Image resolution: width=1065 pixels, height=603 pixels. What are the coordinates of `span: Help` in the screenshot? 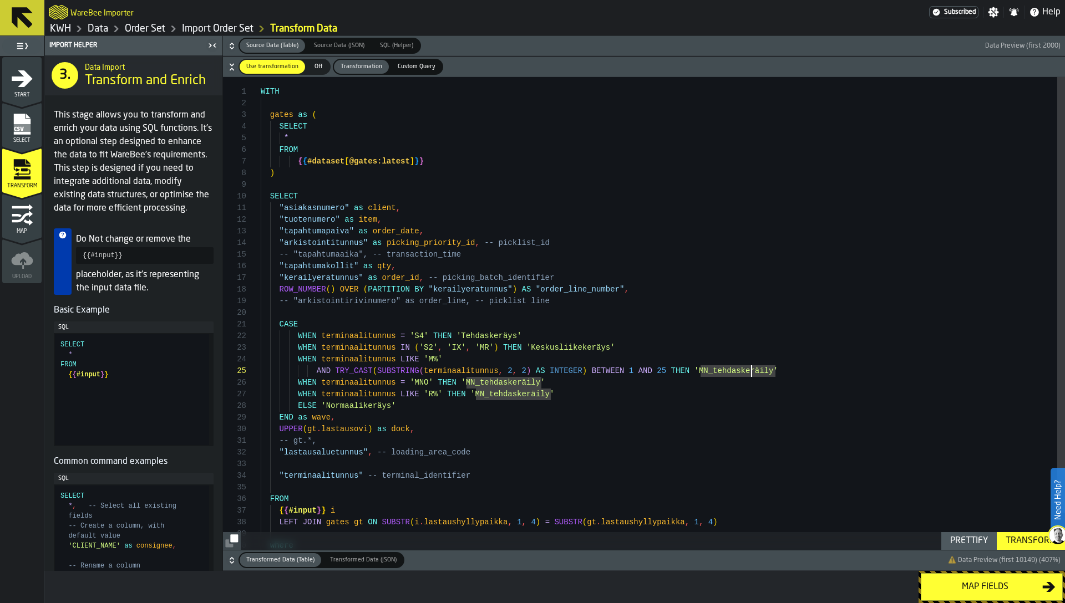 It's located at (1051, 12).